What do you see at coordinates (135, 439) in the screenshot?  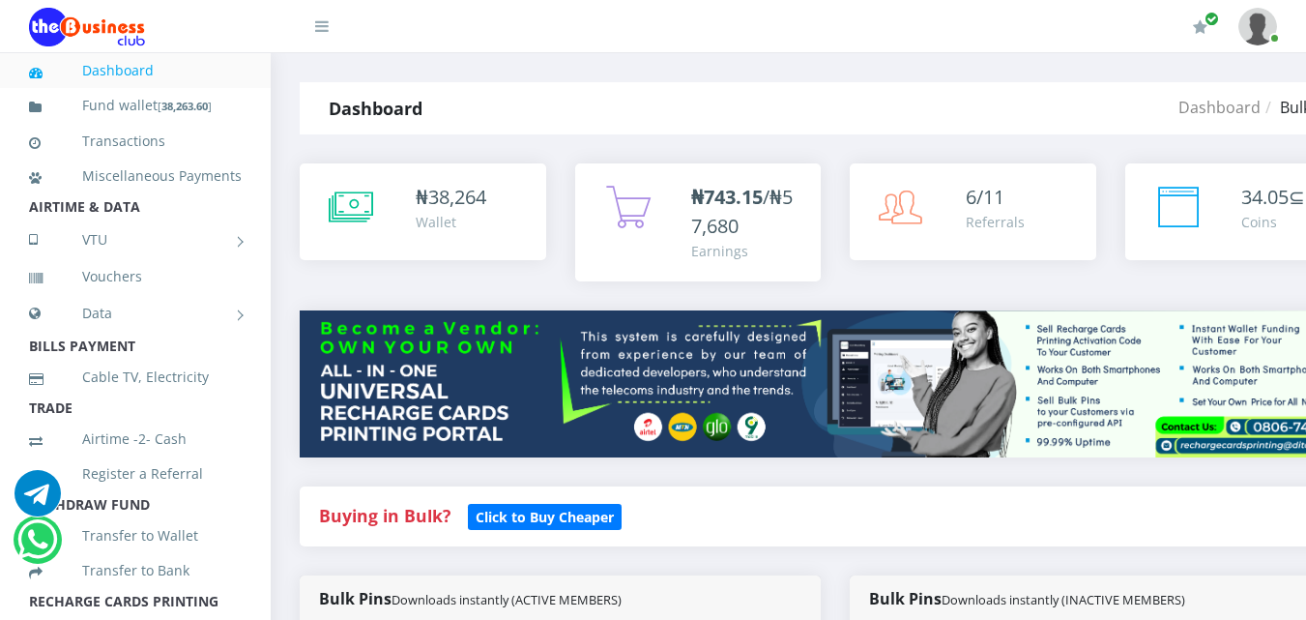 I see `a: Airtime -2- Cash` at bounding box center [135, 439].